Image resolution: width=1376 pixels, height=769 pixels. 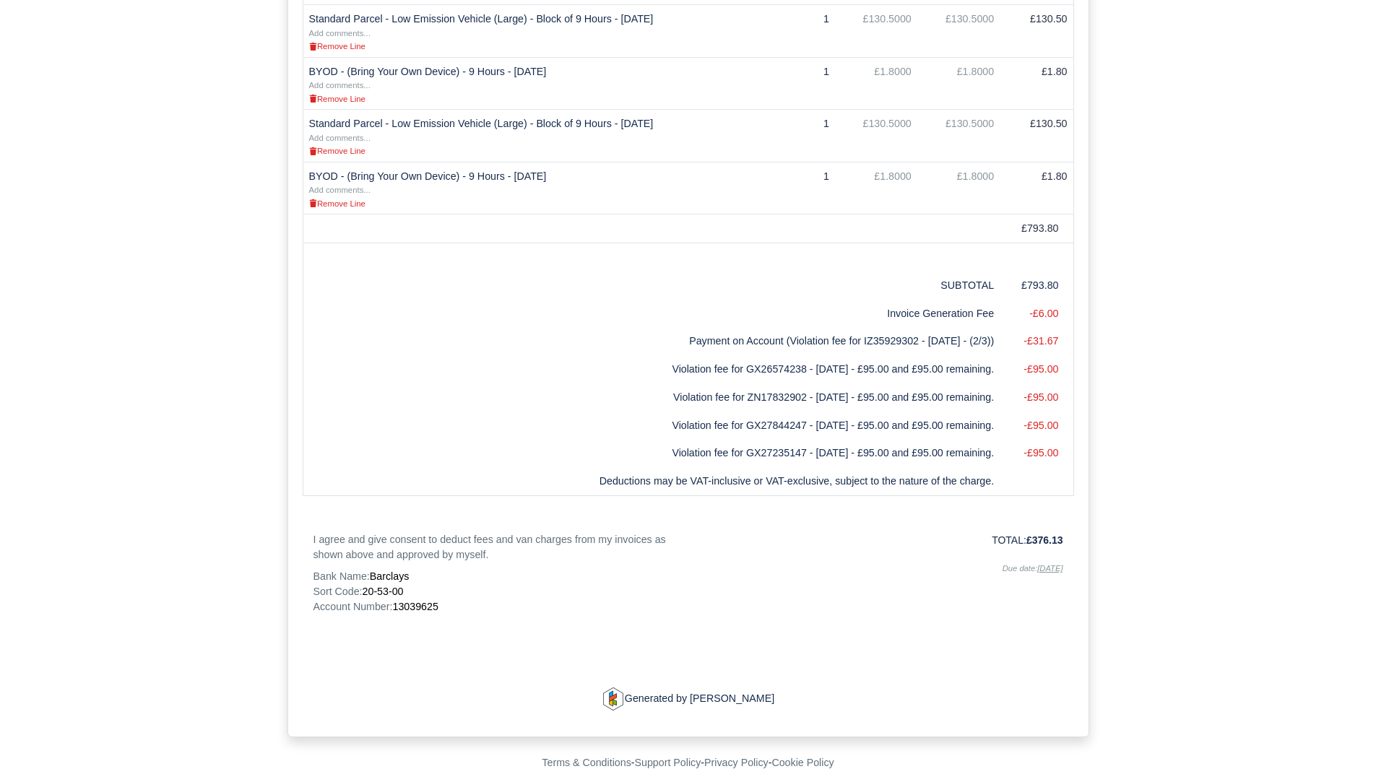 What do you see at coordinates (651, 314) in the screenshot?
I see `td: Invoice Generation Fee` at bounding box center [651, 314].